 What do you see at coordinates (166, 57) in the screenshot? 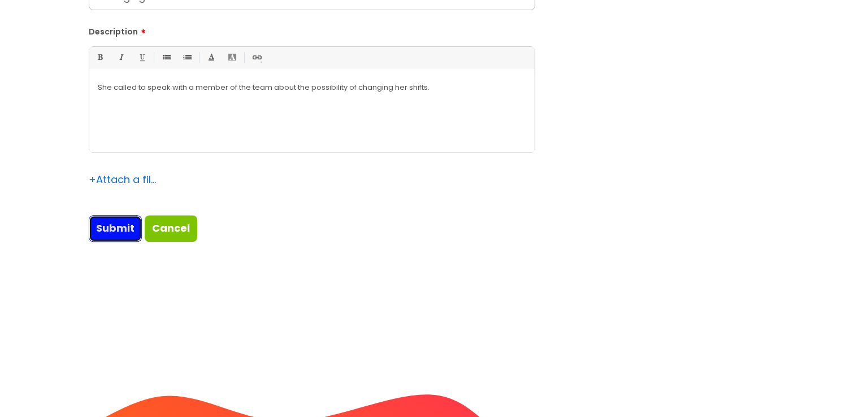
I see `a: • Unordered List (Ctrl-Shift-7)` at bounding box center [166, 57].